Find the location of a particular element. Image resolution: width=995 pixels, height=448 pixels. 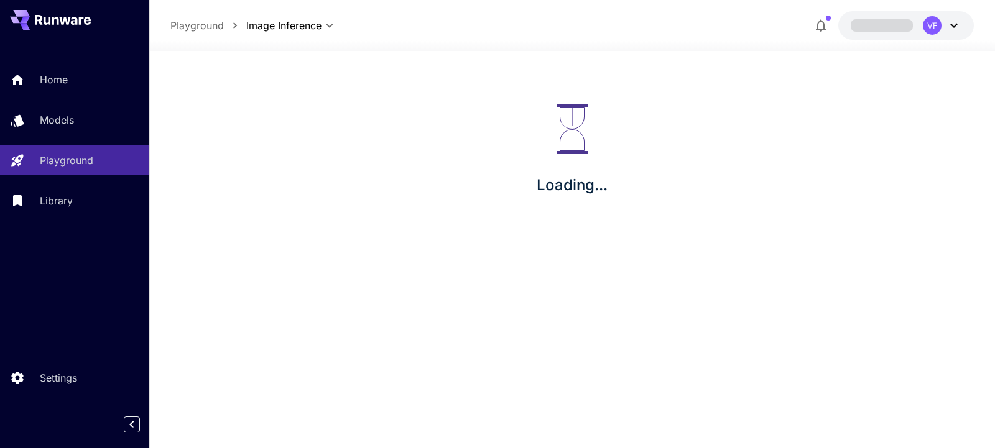

p: Loading... is located at coordinates (572, 185).